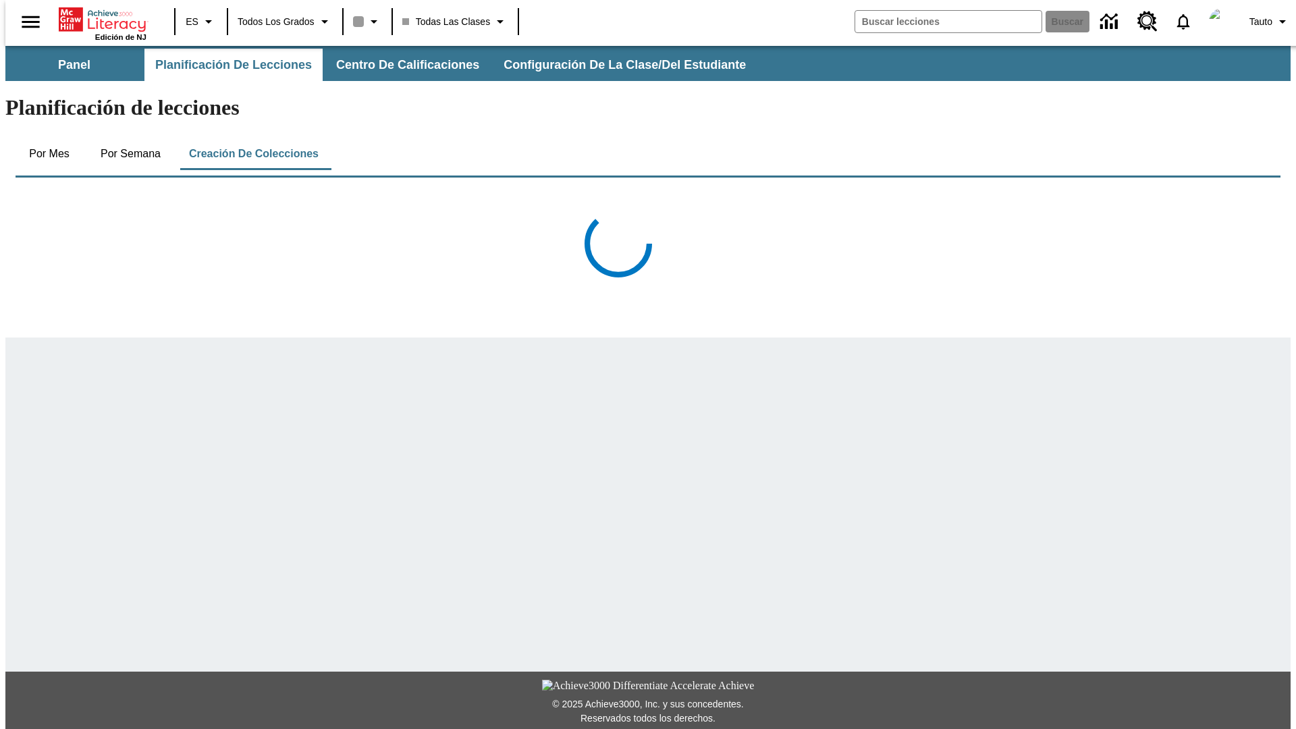  What do you see at coordinates (1222, 22) in the screenshot?
I see `img: Avatar` at bounding box center [1222, 22].